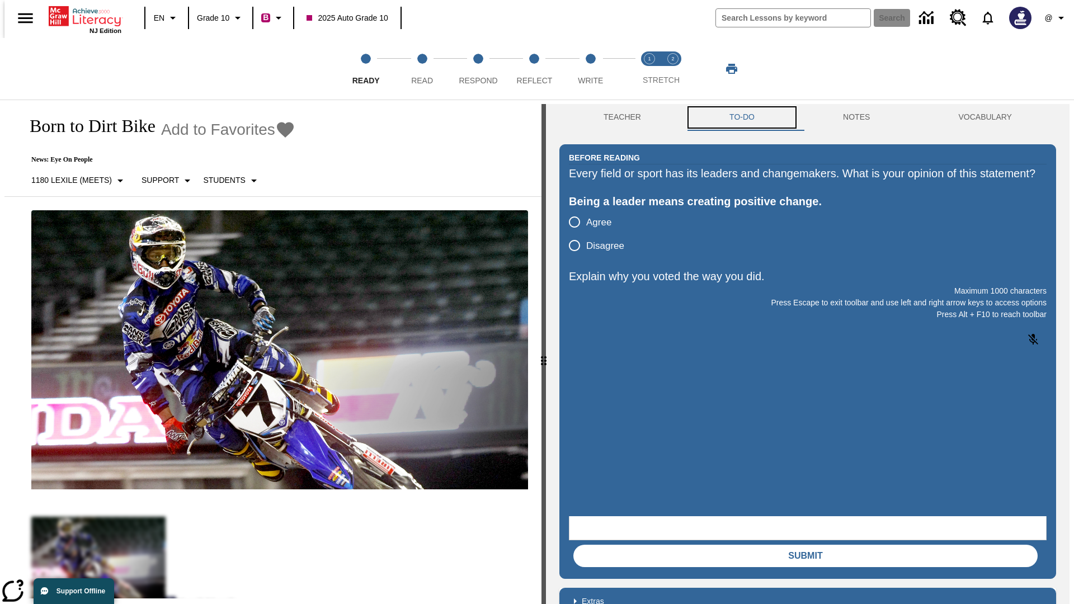 The image size is (1074, 604). What do you see at coordinates (661, 80) in the screenshot?
I see `span: STRETCH` at bounding box center [661, 80].